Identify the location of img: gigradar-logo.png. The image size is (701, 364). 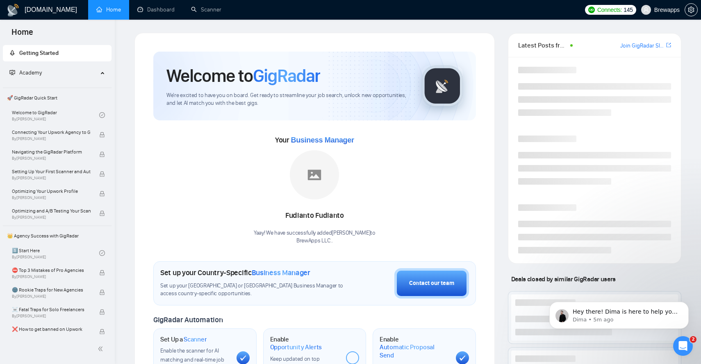
(442, 86).